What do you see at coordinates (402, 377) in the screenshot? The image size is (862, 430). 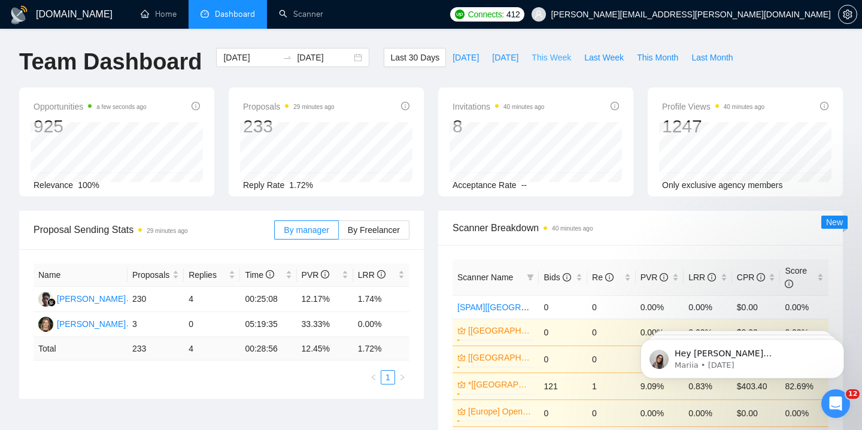 I see `button: right` at bounding box center [402, 377].